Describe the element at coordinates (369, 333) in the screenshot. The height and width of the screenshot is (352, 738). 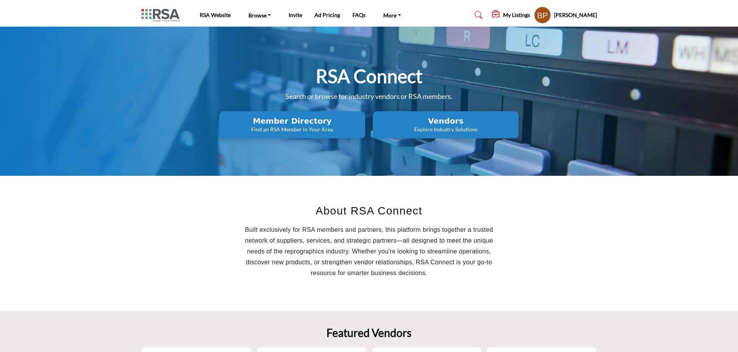
I see `h2: Featured Vendors` at that location.